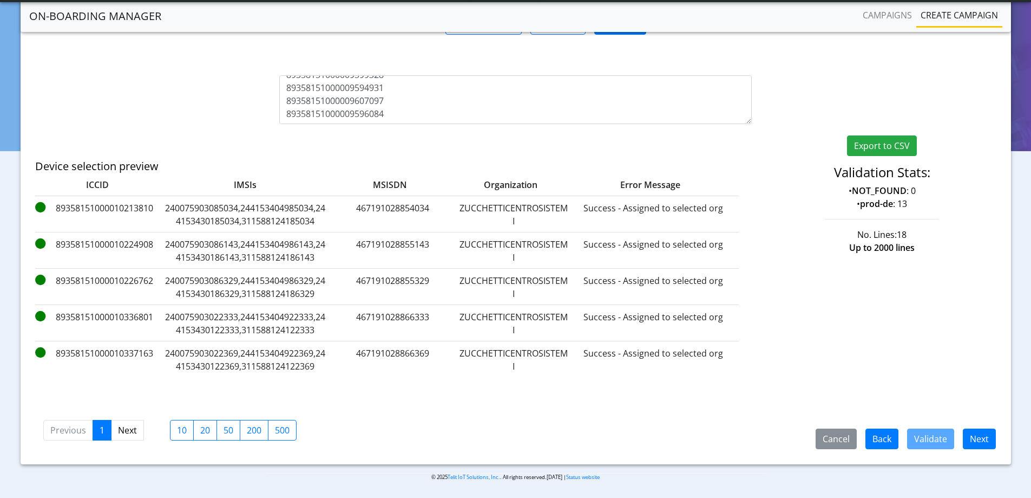 The width and height of the screenshot is (1031, 498). I want to click on button: Export to CSV, so click(882, 146).